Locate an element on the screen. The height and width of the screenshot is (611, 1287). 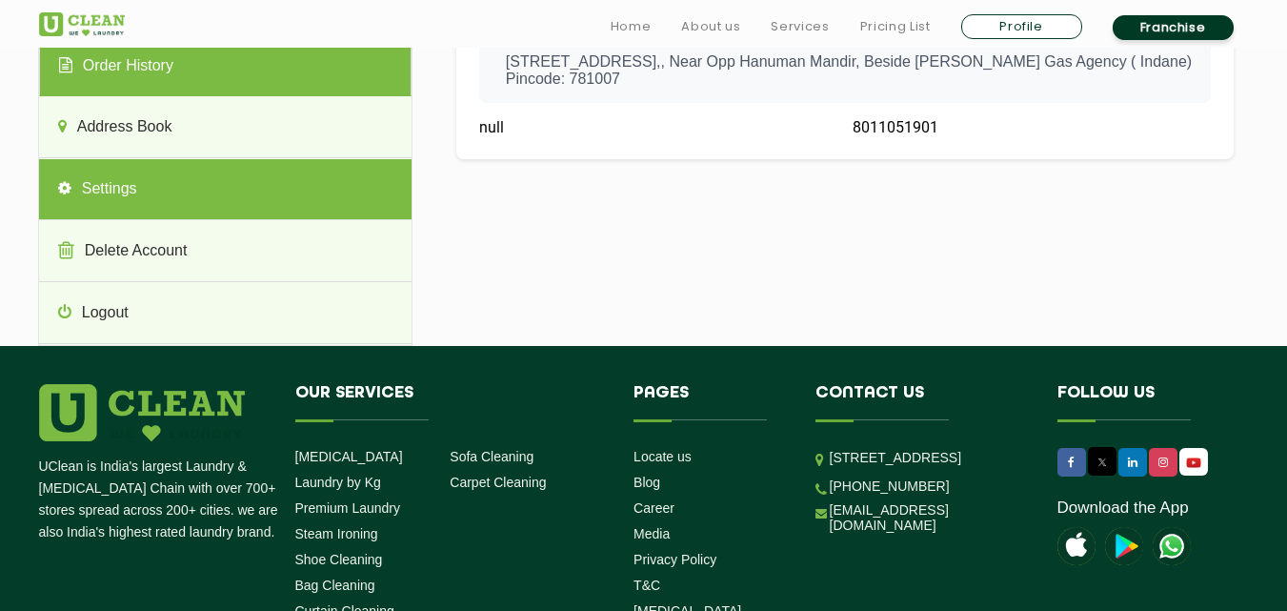
h4: Contact us is located at coordinates (922, 402).